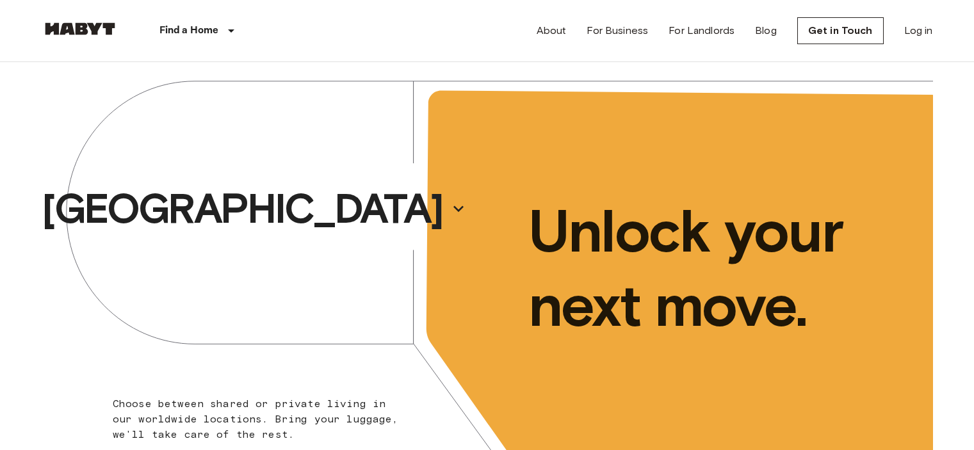 The width and height of the screenshot is (974, 450). What do you see at coordinates (80, 29) in the screenshot?
I see `img: Habyt` at bounding box center [80, 29].